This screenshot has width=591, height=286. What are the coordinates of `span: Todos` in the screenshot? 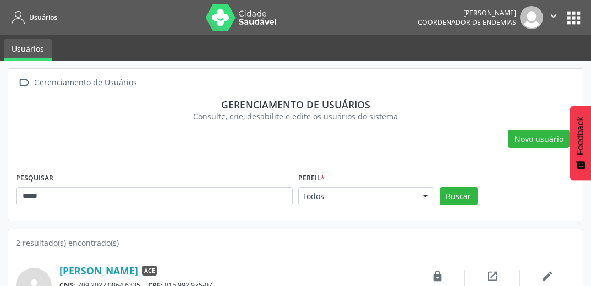 It's located at (357, 197).